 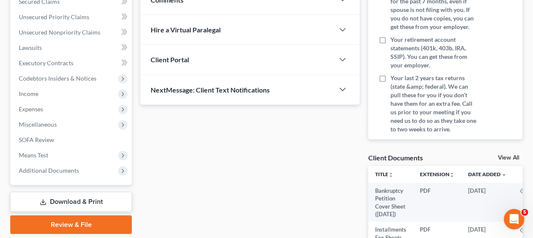 What do you see at coordinates (36, 139) in the screenshot?
I see `span: SOFA Review` at bounding box center [36, 139].